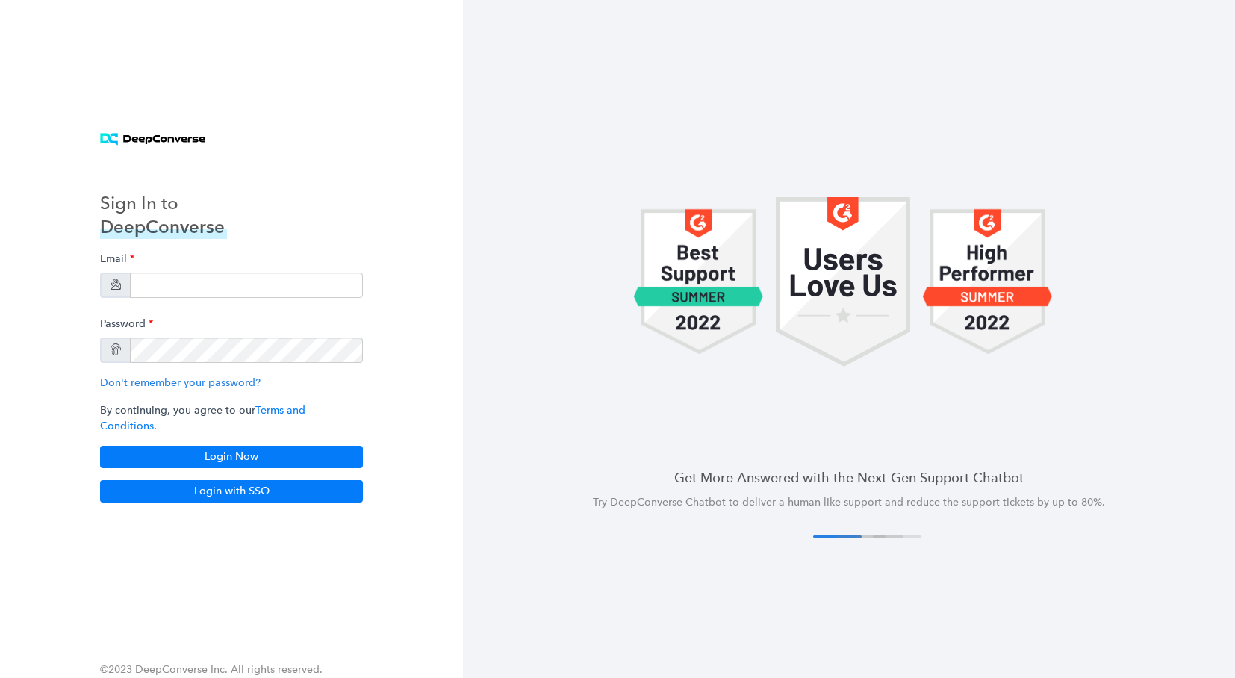 The width and height of the screenshot is (1235, 678). What do you see at coordinates (861, 536) in the screenshot?
I see `button: 2` at bounding box center [861, 536].